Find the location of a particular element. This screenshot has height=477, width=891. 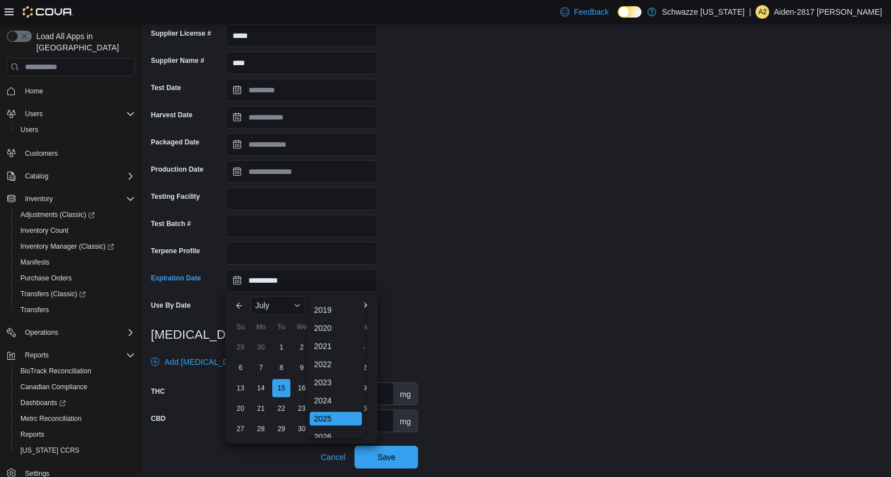

div: Mo is located at coordinates (261, 327).